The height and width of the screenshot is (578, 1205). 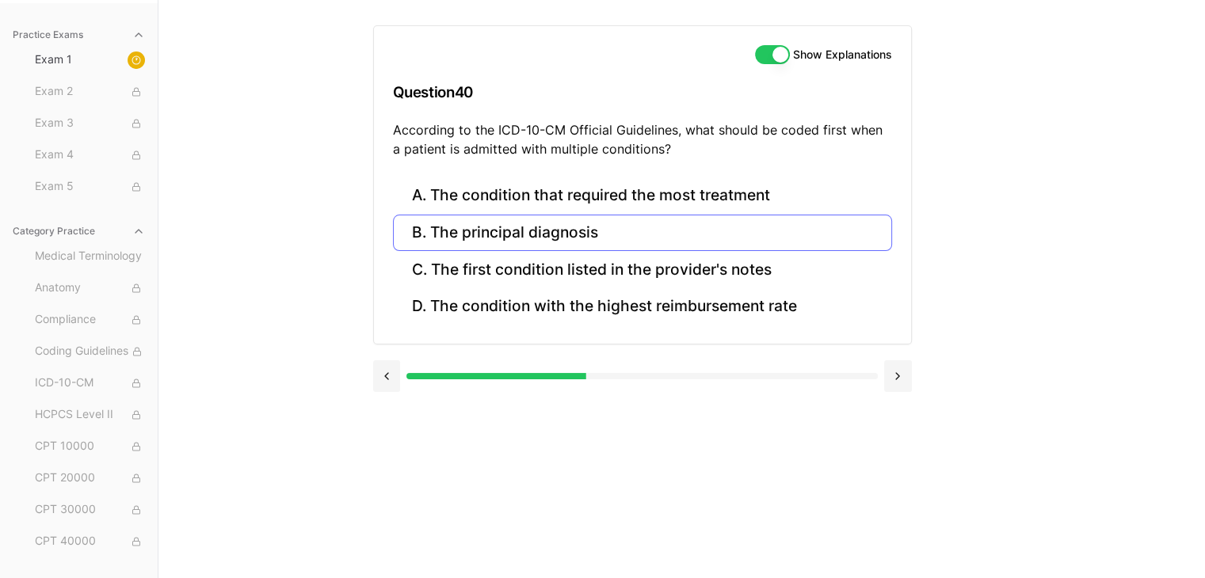 What do you see at coordinates (89, 352) in the screenshot?
I see `span: Coding Guidelines` at bounding box center [89, 352].